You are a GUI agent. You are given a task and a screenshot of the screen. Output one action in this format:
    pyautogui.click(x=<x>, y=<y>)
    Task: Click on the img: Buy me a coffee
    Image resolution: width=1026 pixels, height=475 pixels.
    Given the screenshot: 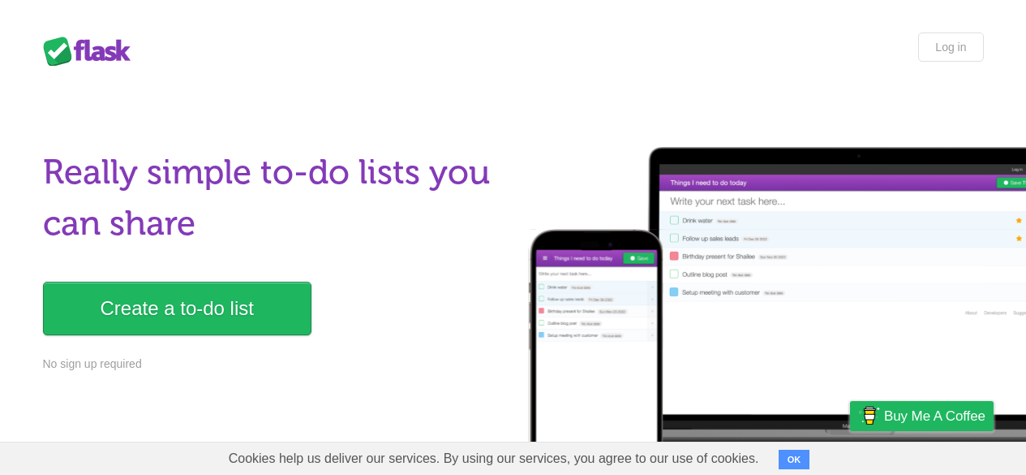 What is the action you would take?
    pyautogui.click(x=869, y=415)
    